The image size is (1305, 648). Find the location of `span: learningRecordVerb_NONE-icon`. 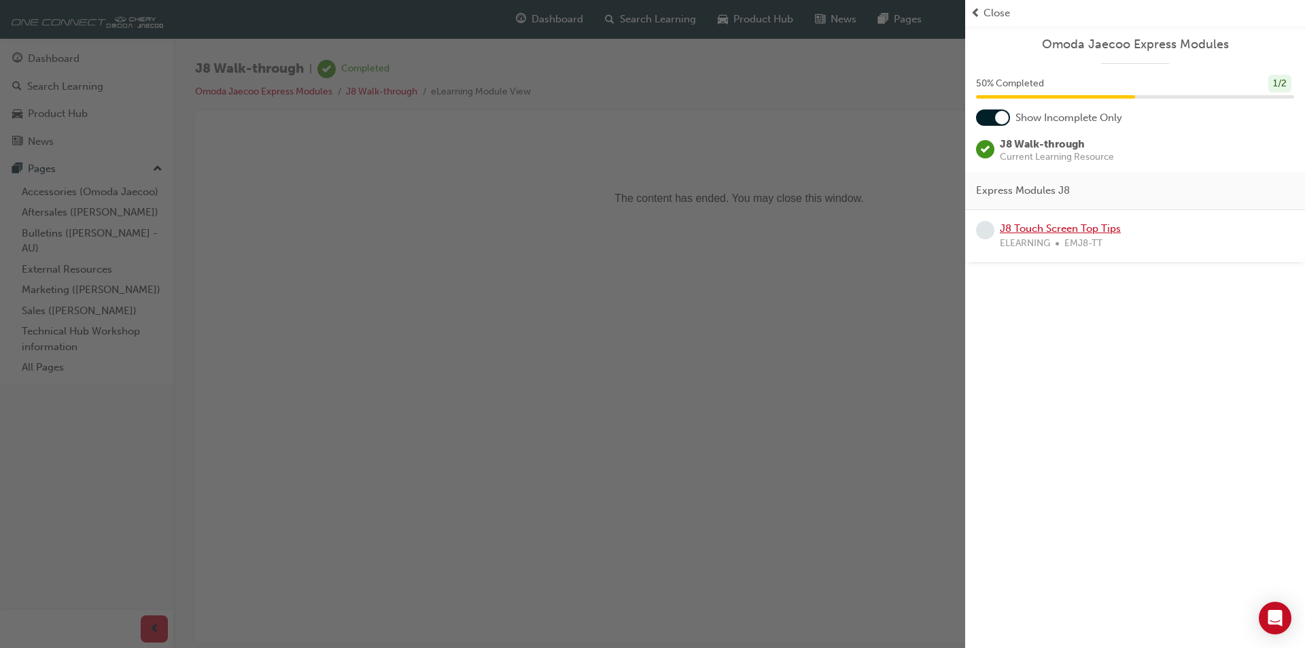

span: learningRecordVerb_NONE-icon is located at coordinates (985, 230).